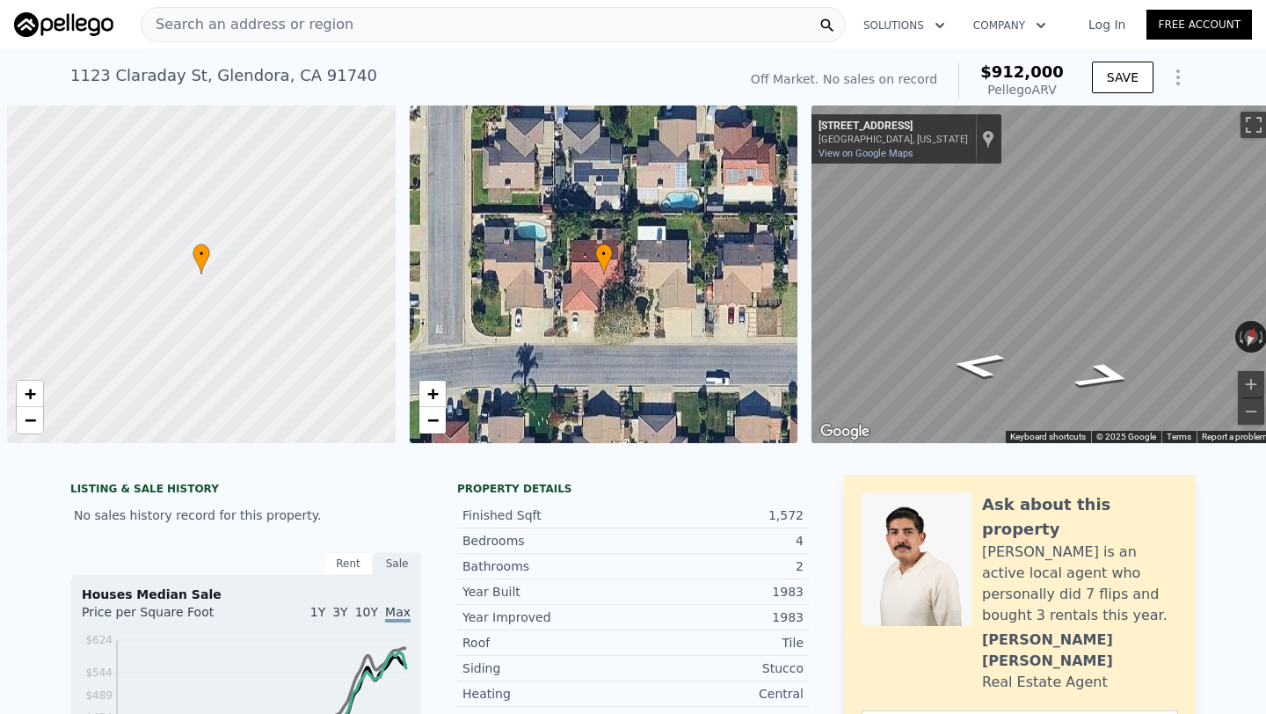  I want to click on a: Show location on map, so click(988, 139).